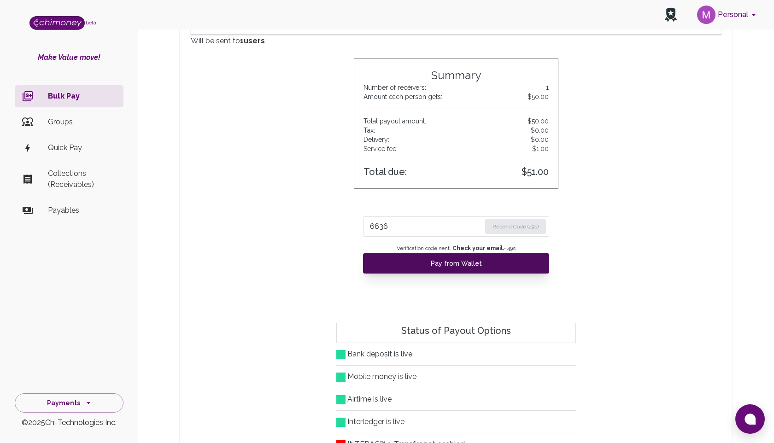 The height and width of the screenshot is (443, 774). I want to click on h5: Summary, so click(456, 76).